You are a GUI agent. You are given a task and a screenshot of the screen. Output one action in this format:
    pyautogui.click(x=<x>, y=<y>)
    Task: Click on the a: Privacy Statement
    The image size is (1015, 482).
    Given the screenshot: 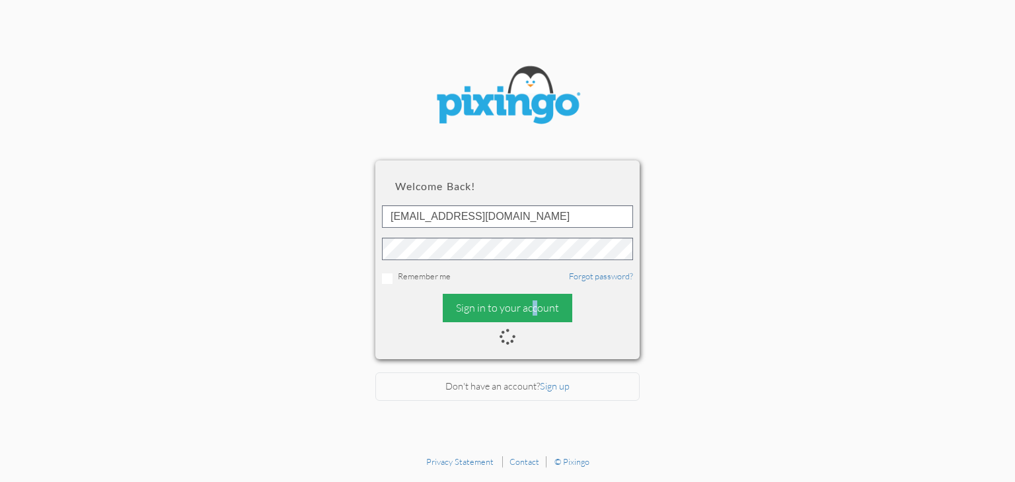 What is the action you would take?
    pyautogui.click(x=460, y=462)
    